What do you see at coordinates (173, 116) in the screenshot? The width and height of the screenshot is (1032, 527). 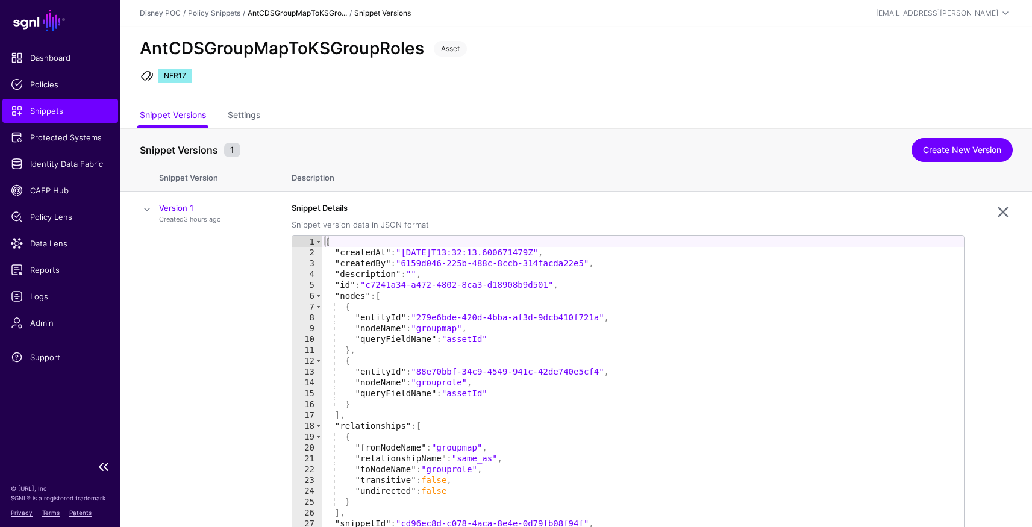 I see `a: Snippet Versions` at bounding box center [173, 116].